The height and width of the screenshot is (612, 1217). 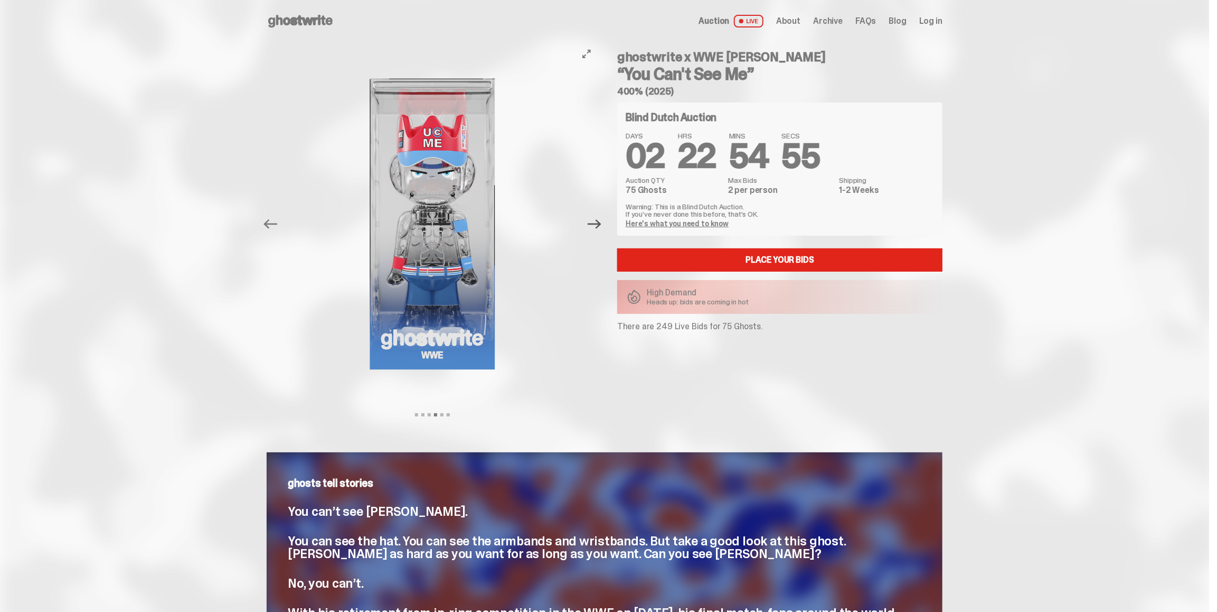 What do you see at coordinates (671, 117) in the screenshot?
I see `h4: Blind Dutch Auction` at bounding box center [671, 117].